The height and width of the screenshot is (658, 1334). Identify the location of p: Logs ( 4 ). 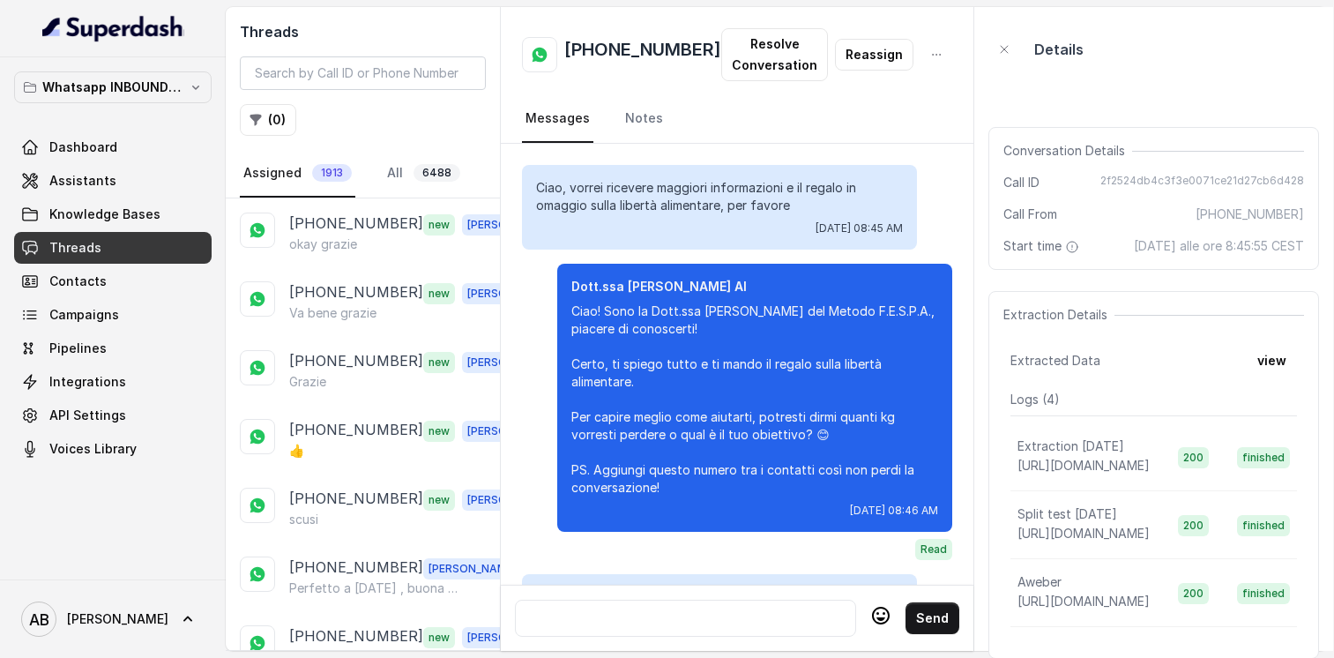
(1153, 399).